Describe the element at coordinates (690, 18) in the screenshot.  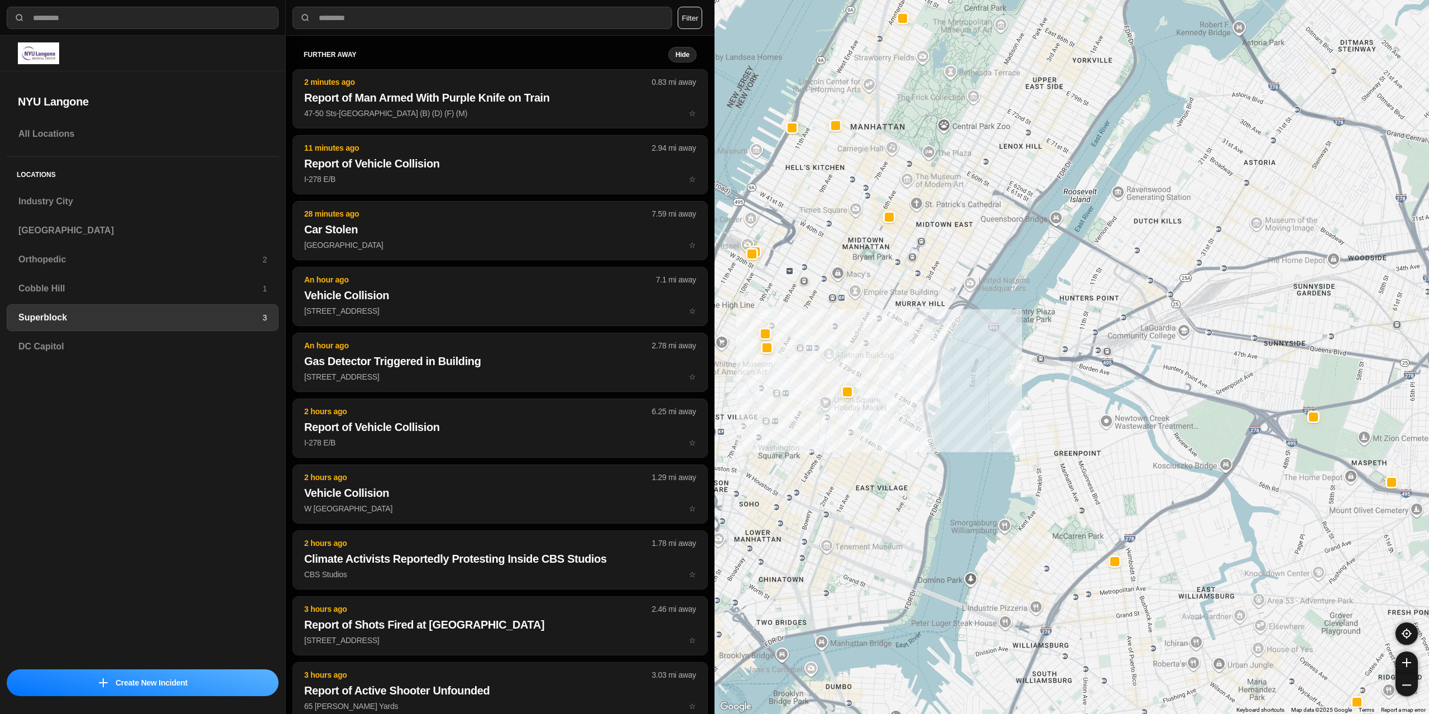
I see `button: Filter` at that location.